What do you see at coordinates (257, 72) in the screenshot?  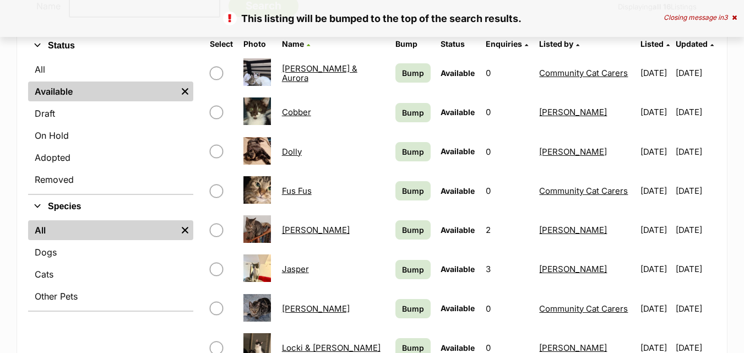 I see `img: Alice & Aurora` at bounding box center [257, 72].